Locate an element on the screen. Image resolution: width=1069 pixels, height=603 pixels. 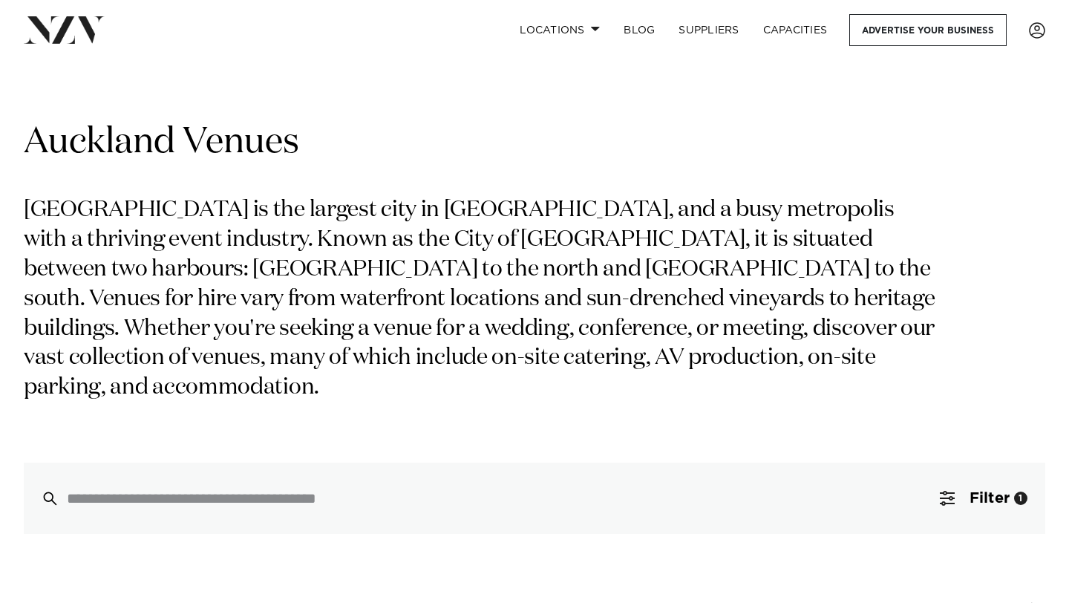
div: 1 is located at coordinates (1021, 498).